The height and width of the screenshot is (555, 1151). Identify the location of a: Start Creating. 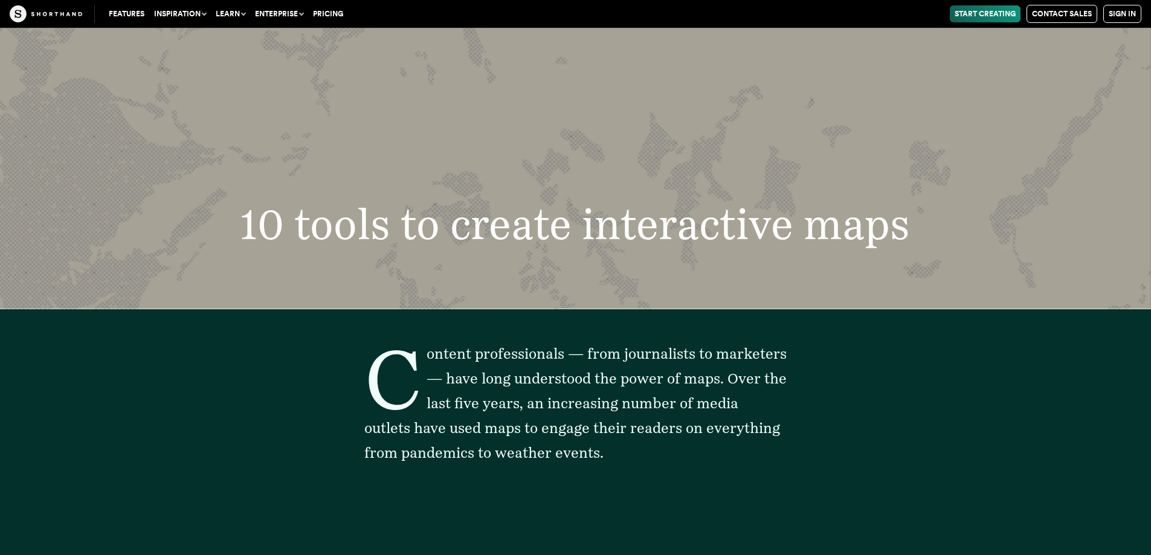
(985, 14).